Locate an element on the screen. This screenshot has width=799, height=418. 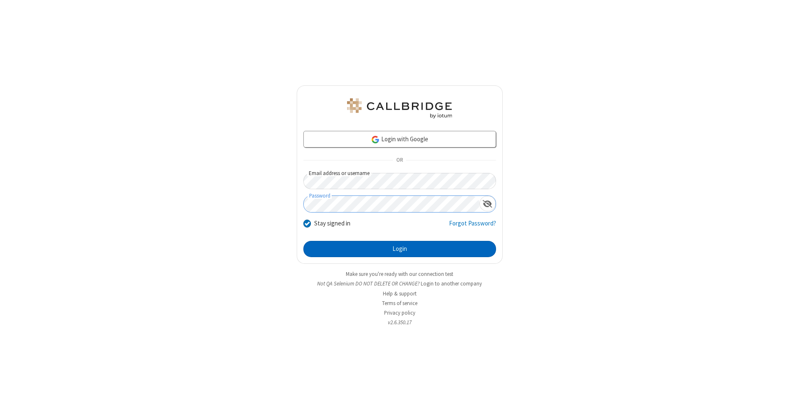
div: Show password is located at coordinates (488, 203).